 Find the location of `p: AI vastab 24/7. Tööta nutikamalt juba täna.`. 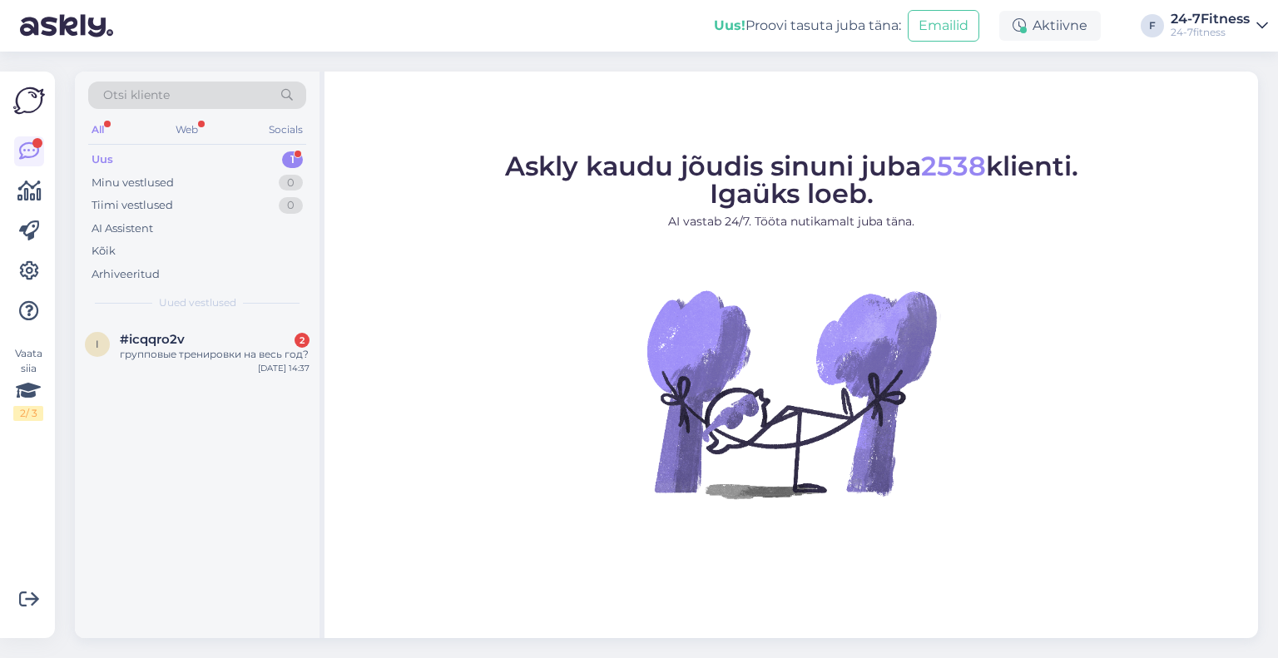

p: AI vastab 24/7. Tööta nutikamalt juba täna. is located at coordinates (791, 221).